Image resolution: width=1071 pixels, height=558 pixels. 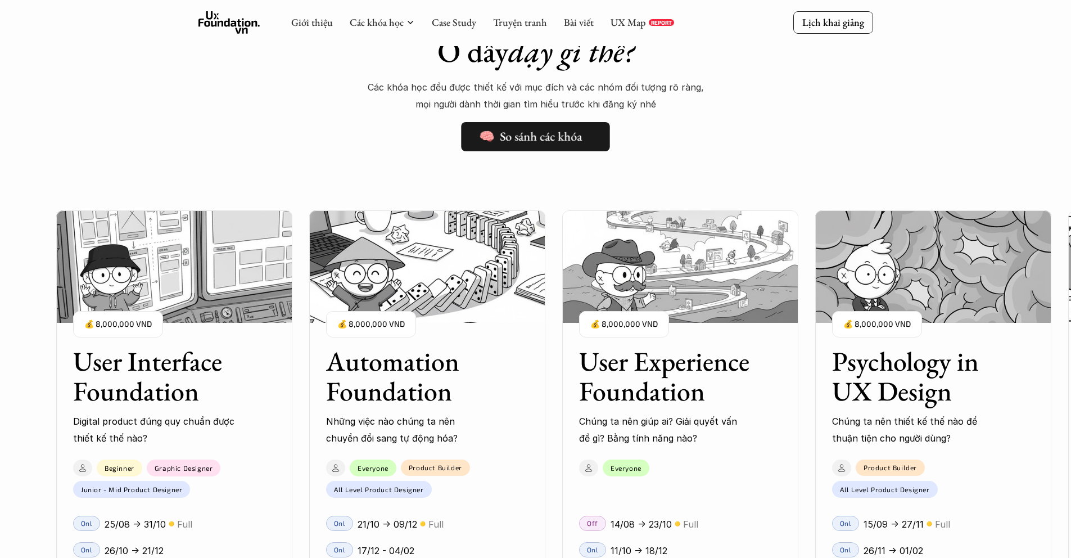 I want to click on p: Graphic Designer, so click(x=184, y=467).